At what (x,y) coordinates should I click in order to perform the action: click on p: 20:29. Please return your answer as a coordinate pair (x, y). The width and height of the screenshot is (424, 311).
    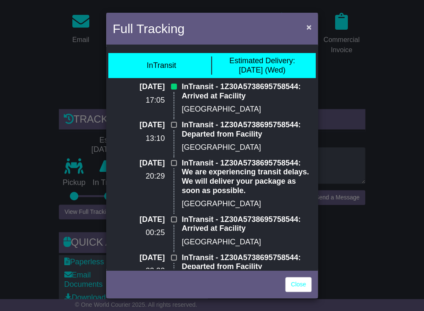
    Looking at the image, I should click on (139, 176).